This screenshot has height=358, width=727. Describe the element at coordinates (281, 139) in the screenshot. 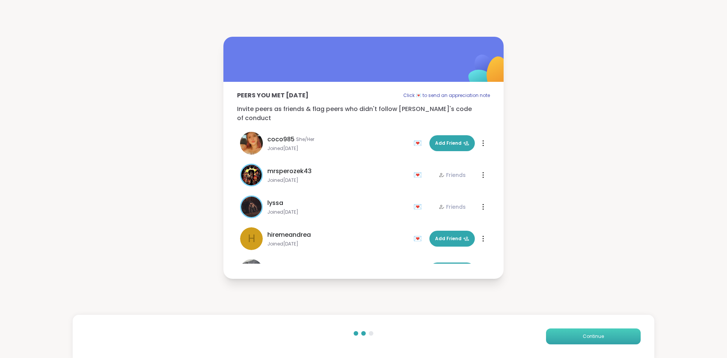

I see `span: coco985` at that location.